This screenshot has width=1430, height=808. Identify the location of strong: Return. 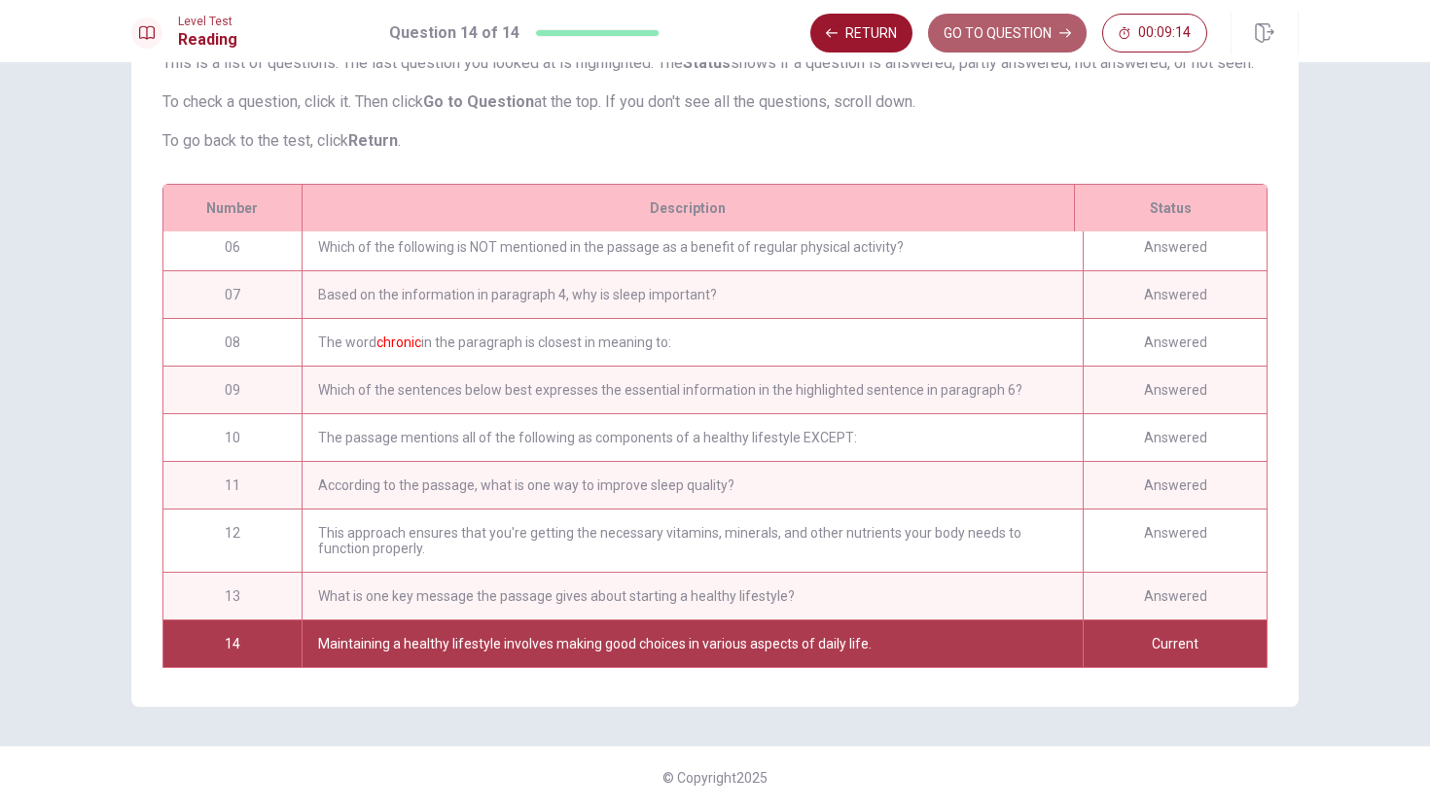
(373, 140).